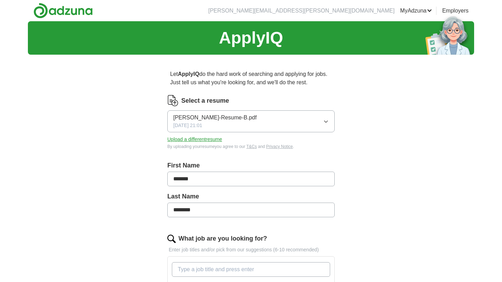 The height and width of the screenshot is (282, 502). Describe the element at coordinates (455, 11) in the screenshot. I see `a: Employers` at that location.